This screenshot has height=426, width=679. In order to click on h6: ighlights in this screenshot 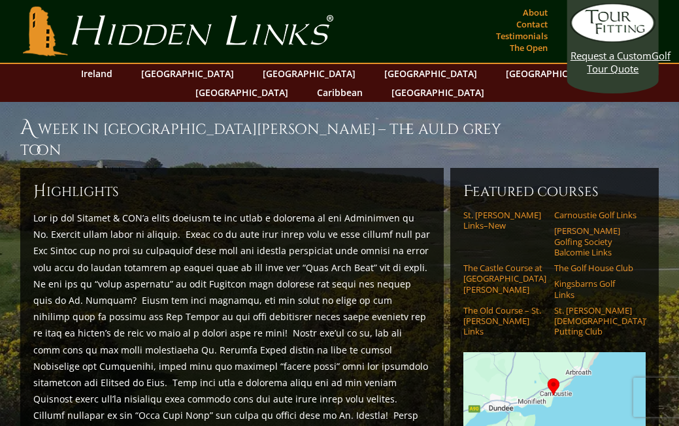, I will do `click(232, 191)`.